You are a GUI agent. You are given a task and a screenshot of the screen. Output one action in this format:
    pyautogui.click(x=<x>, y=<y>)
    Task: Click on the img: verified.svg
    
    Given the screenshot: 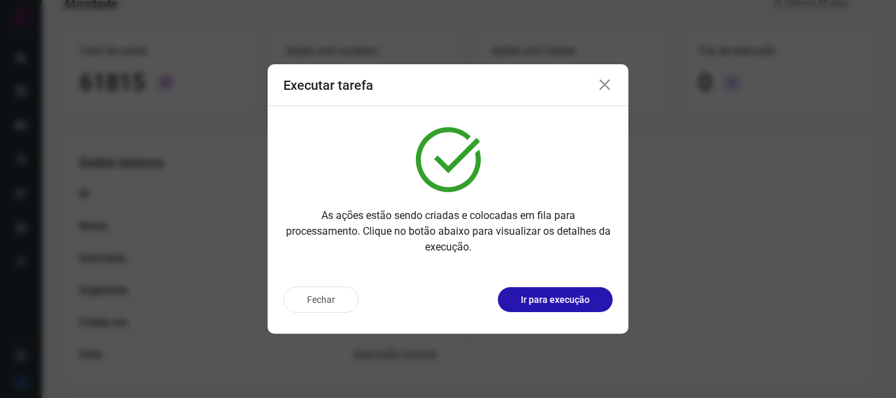 What is the action you would take?
    pyautogui.click(x=448, y=159)
    